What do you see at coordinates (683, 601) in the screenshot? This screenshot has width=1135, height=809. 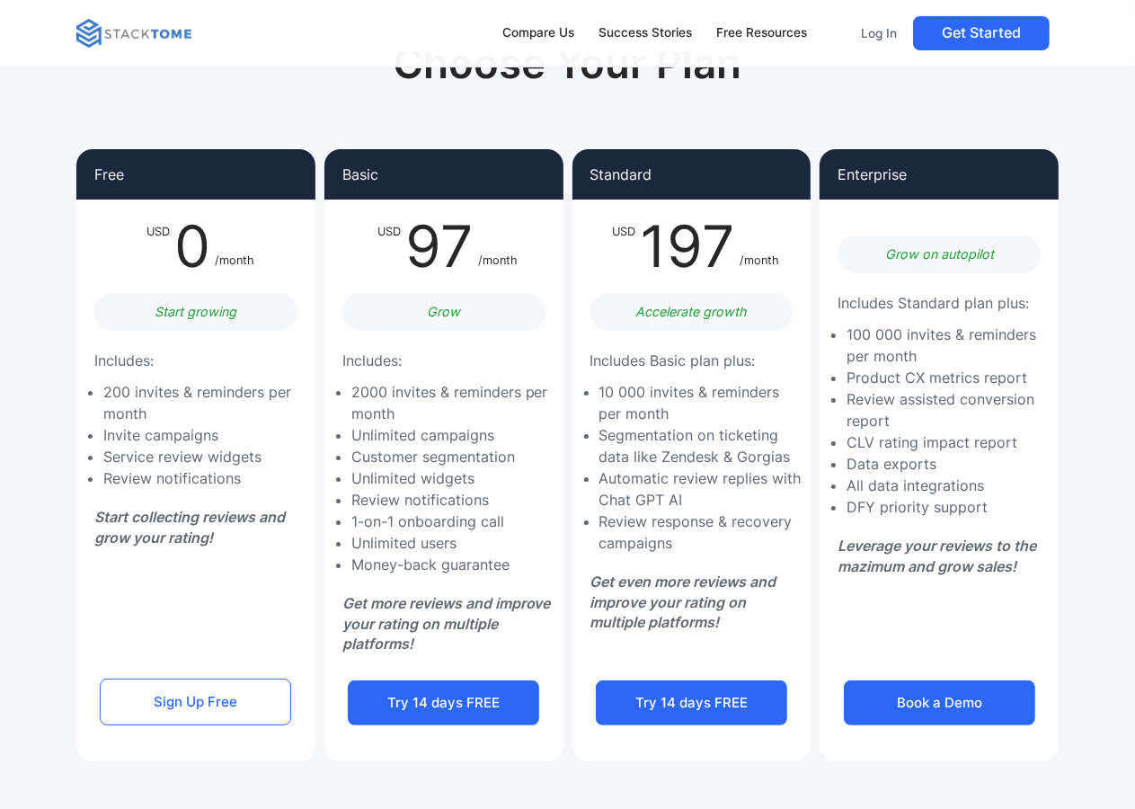 I see `em: Get even more reviews and improve your rating on multiple platforms!` at bounding box center [683, 601].